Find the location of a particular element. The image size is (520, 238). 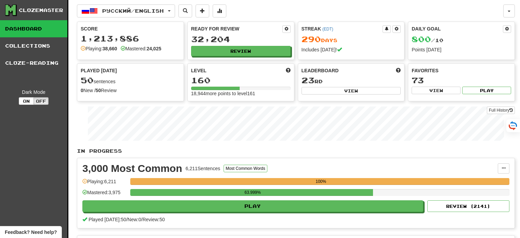

button: Search sentences is located at coordinates (185, 11).